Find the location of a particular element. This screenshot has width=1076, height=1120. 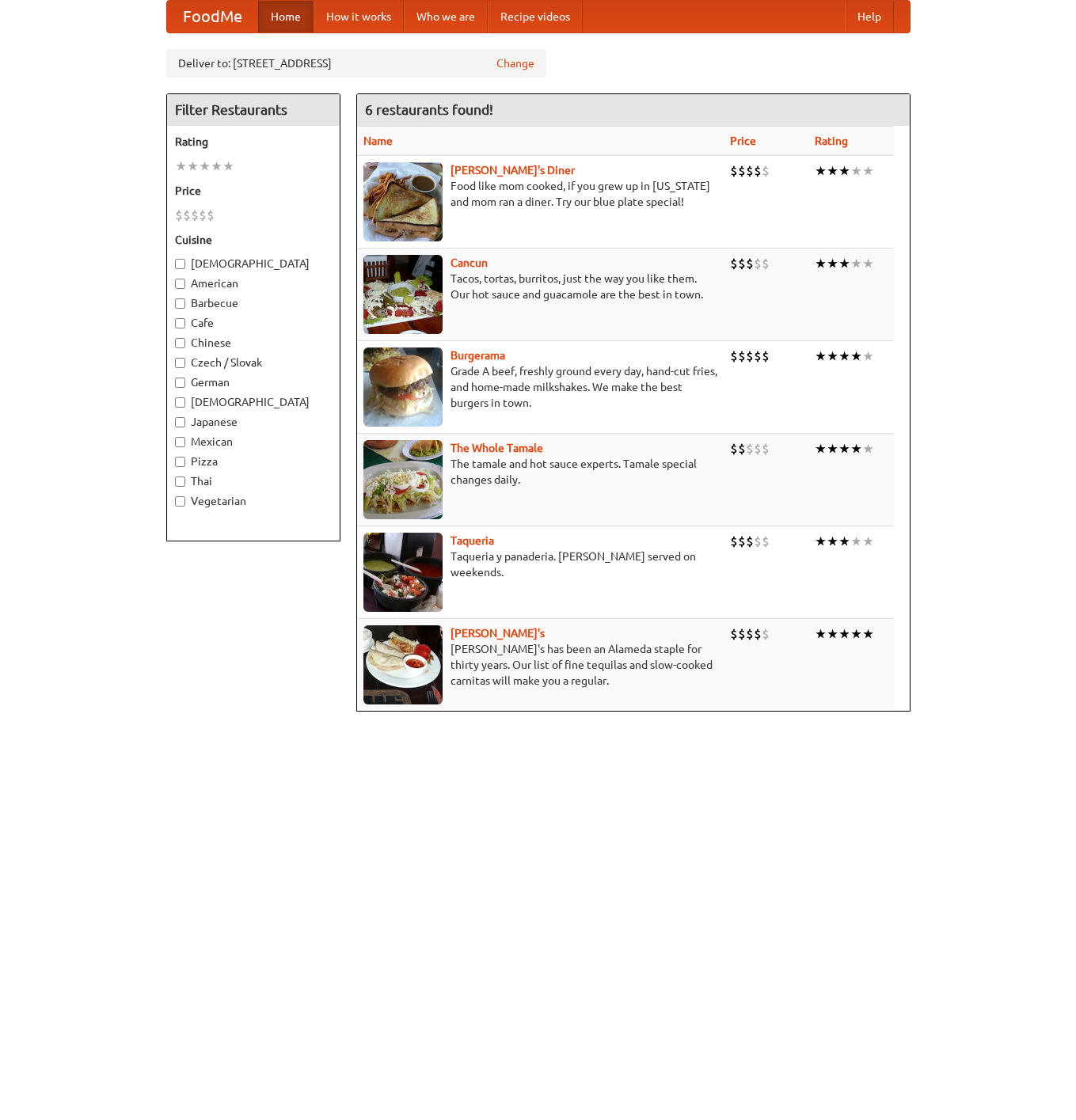

b: Taqueria is located at coordinates (472, 541).